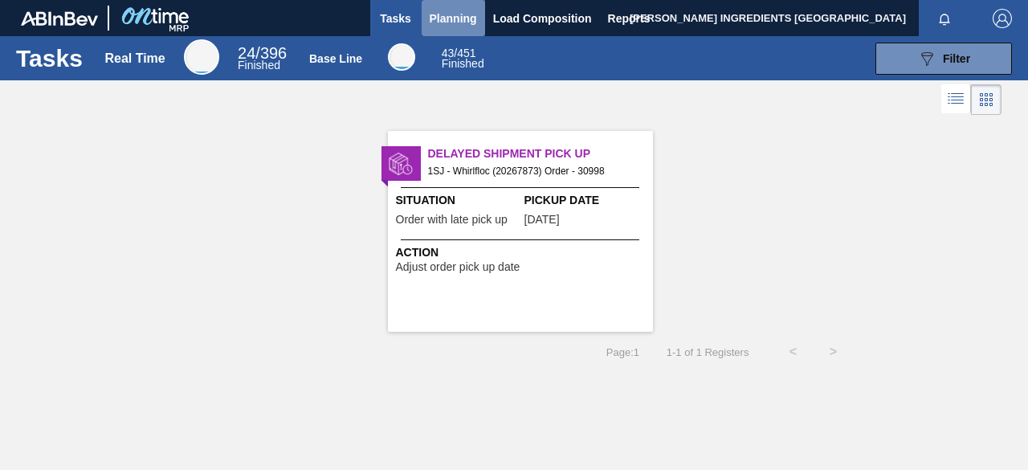 The width and height of the screenshot is (1028, 470). What do you see at coordinates (1002, 18) in the screenshot?
I see `img: Logout` at bounding box center [1002, 18].